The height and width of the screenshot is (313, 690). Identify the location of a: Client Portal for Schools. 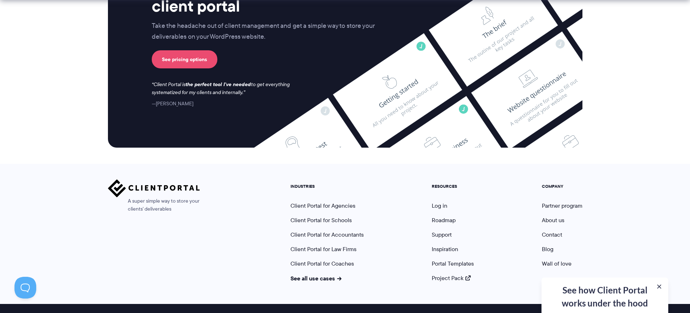
(321, 220).